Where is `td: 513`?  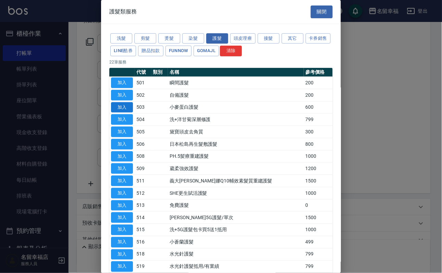
td: 513 is located at coordinates (143, 205).